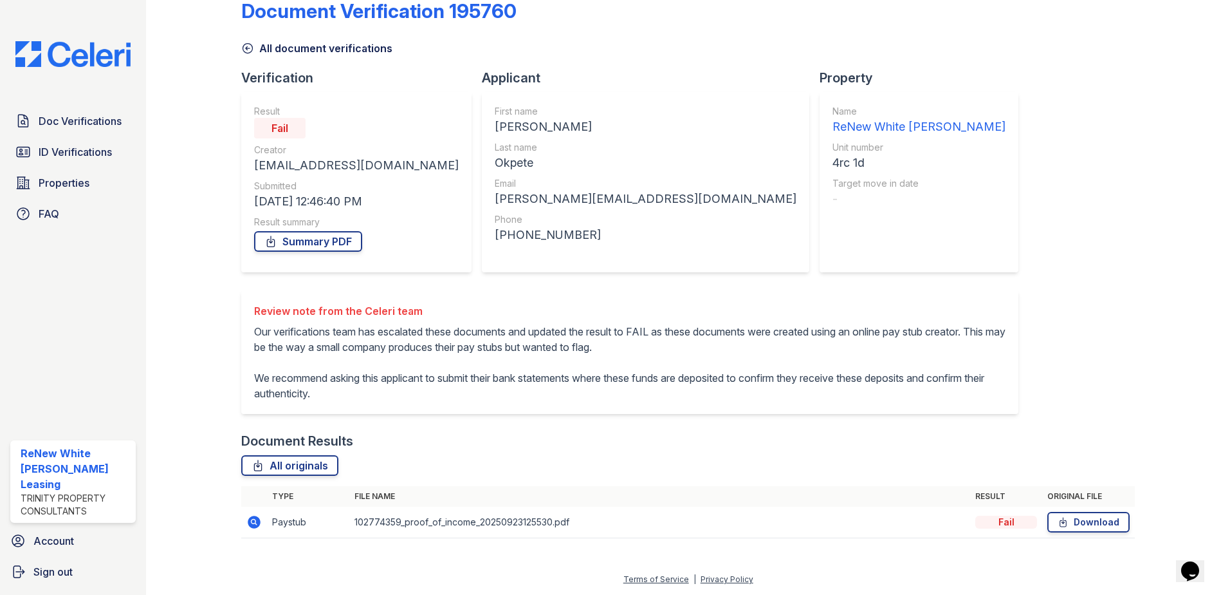 This screenshot has height=595, width=1230. What do you see at coordinates (308, 522) in the screenshot?
I see `td: Paystub` at bounding box center [308, 522].